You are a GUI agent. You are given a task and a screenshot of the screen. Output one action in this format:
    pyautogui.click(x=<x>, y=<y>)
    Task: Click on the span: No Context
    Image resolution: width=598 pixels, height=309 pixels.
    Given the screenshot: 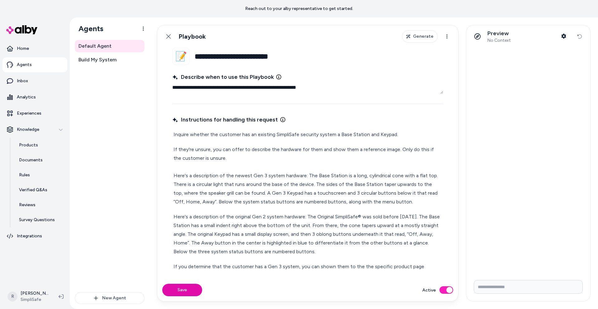 What is the action you would take?
    pyautogui.click(x=499, y=41)
    